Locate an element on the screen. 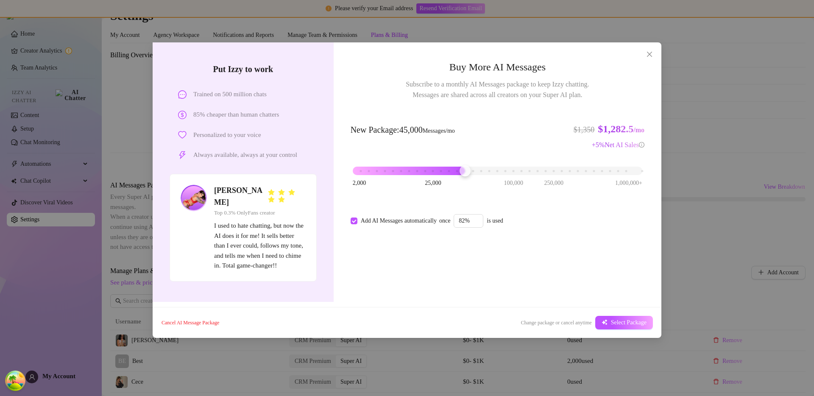 Image resolution: width=814 pixels, height=396 pixels. span: close is located at coordinates (650, 54).